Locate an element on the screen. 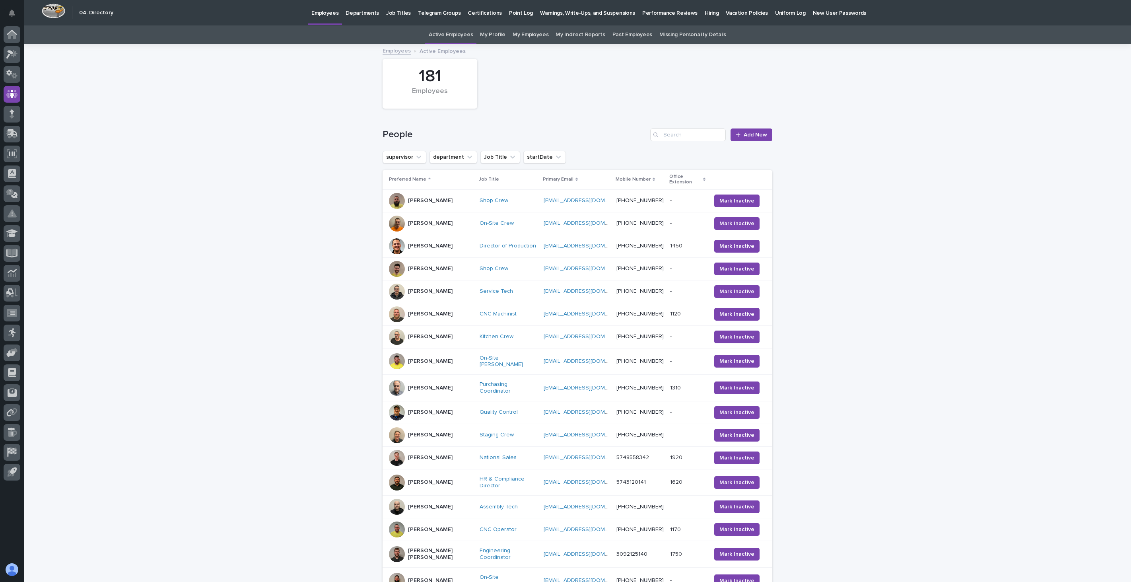 The image size is (1131, 582). a: Employees is located at coordinates (396, 50).